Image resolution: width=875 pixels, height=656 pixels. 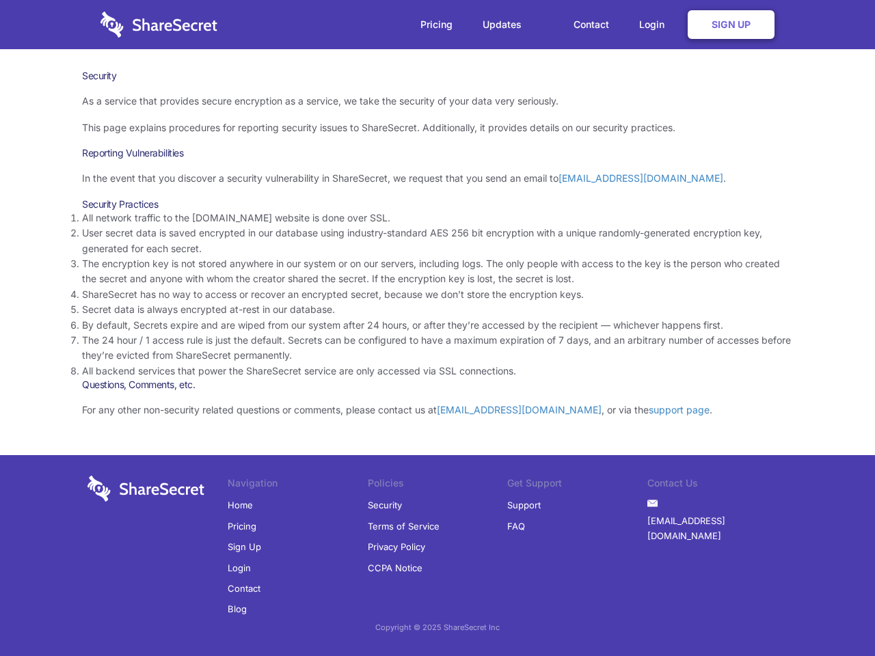 I want to click on li: Get Support, so click(x=577, y=485).